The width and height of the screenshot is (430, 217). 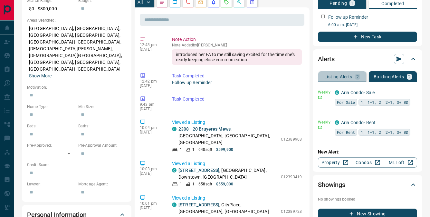 What do you see at coordinates (346, 132) in the screenshot?
I see `span: For Rent` at bounding box center [346, 132].